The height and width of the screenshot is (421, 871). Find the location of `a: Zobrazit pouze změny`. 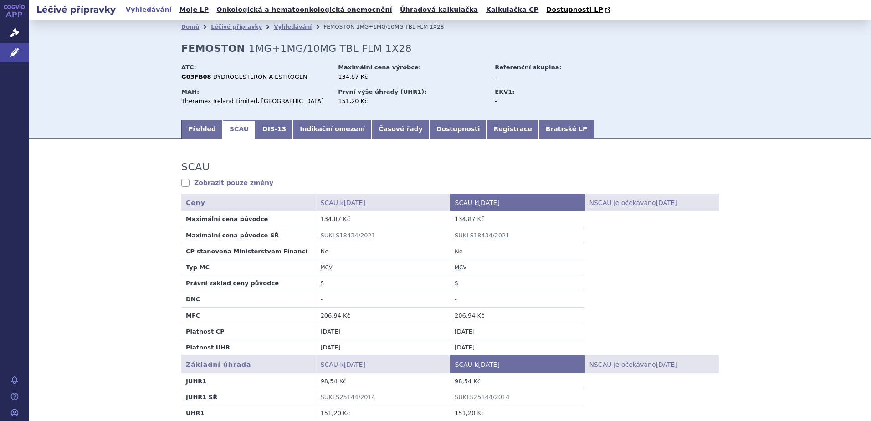

a: Zobrazit pouze změny is located at coordinates (227, 183).